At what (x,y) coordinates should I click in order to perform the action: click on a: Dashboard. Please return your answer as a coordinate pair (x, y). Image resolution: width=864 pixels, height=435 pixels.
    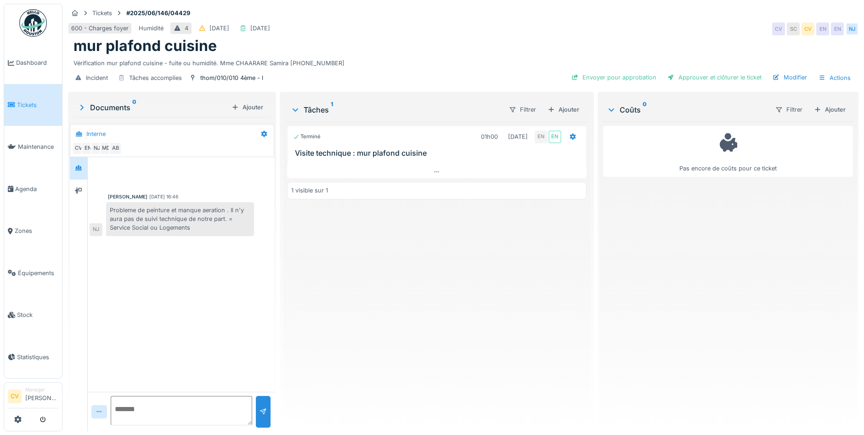
    Looking at the image, I should click on (33, 63).